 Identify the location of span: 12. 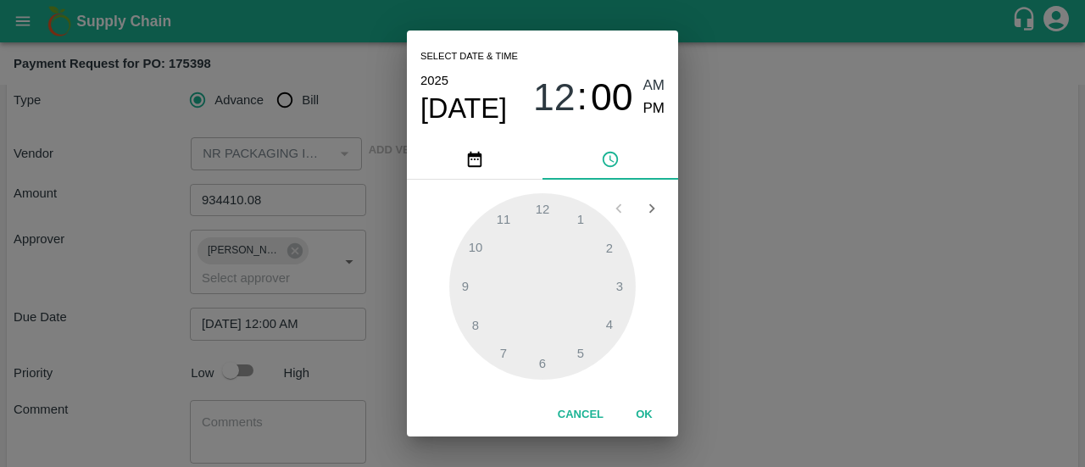
(554, 97).